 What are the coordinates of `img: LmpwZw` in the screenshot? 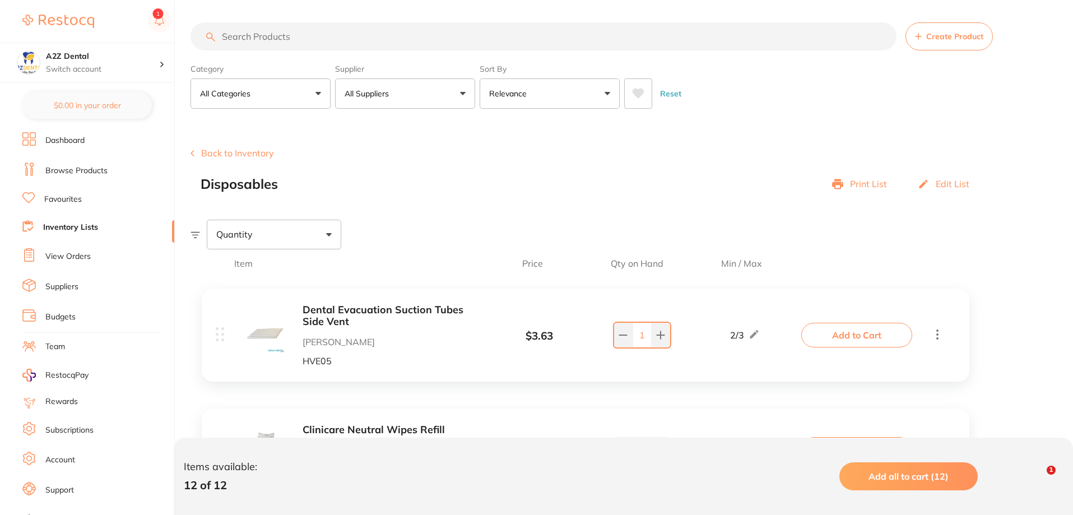 It's located at (264, 333).